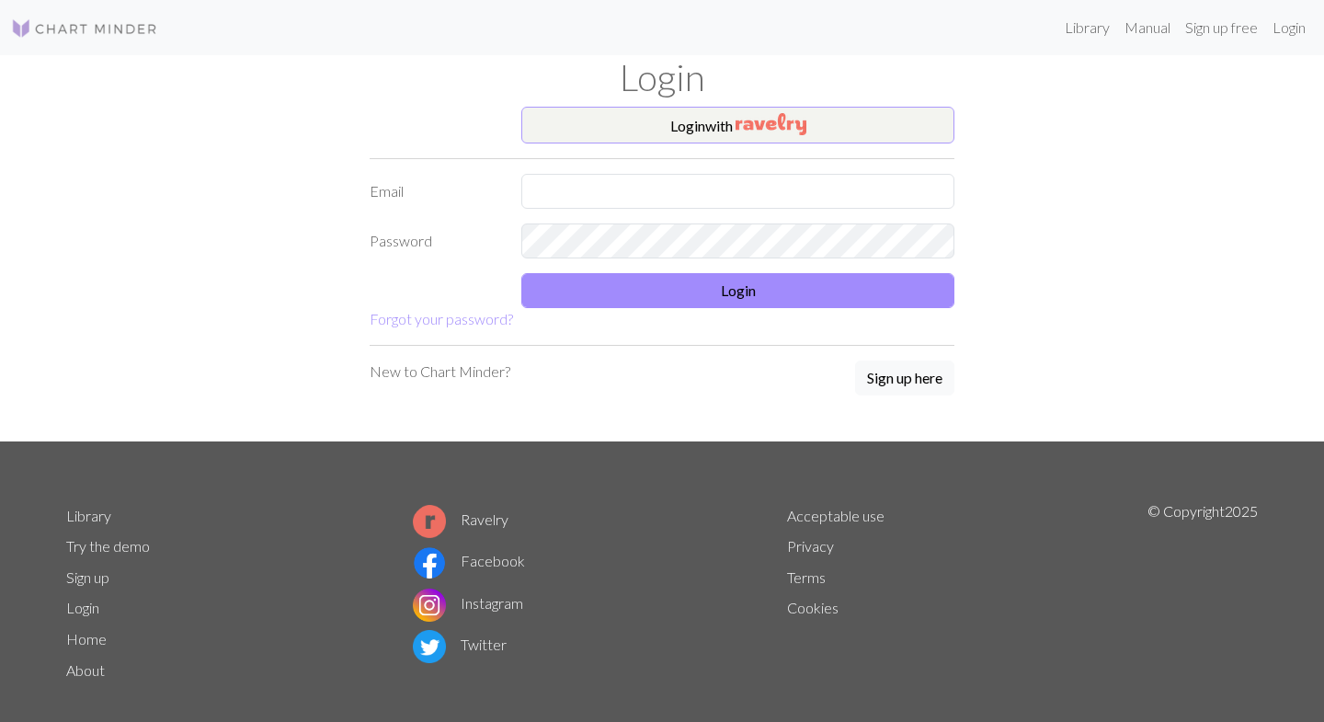  What do you see at coordinates (85, 29) in the screenshot?
I see `img: Logo` at bounding box center [85, 29].